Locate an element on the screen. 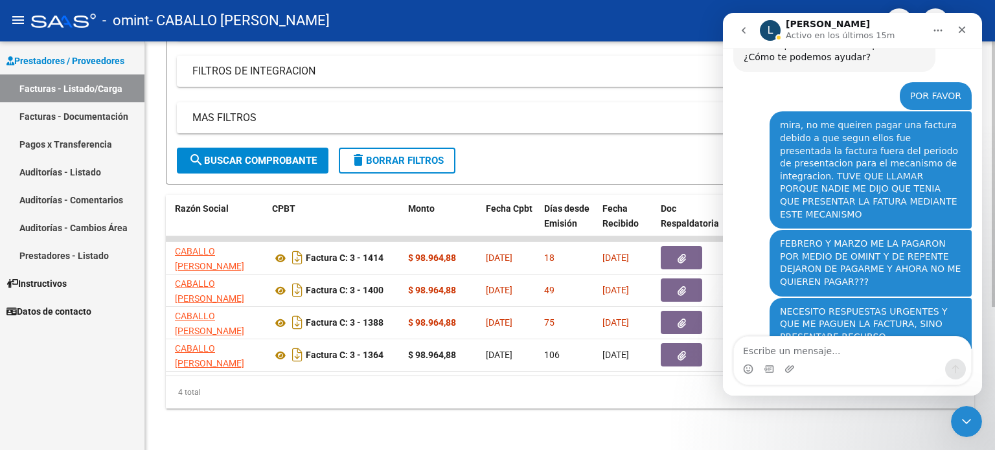 This screenshot has height=450, width=995. datatable-header-cell: Doc Respaldatoria is located at coordinates (695, 224).